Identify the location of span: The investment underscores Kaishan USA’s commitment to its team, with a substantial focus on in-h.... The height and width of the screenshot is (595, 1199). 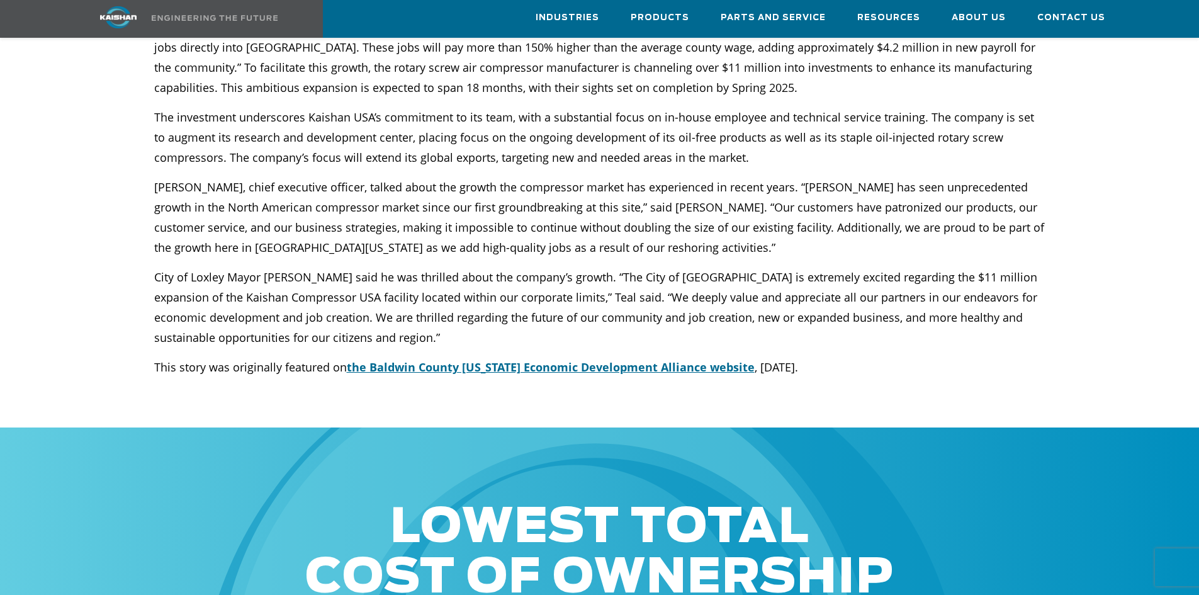
(594, 137).